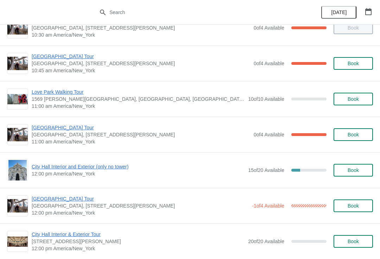 This screenshot has height=259, width=380. What do you see at coordinates (138, 167) in the screenshot?
I see `span: City Hall Interior and Exterior (only no tower)` at bounding box center [138, 167].